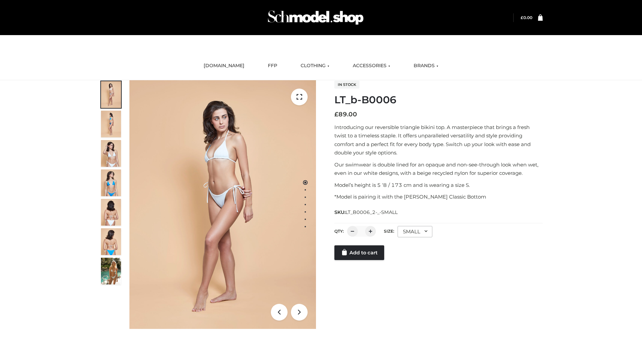 Image resolution: width=642 pixels, height=361 pixels. I want to click on a: CLOTHING, so click(315, 66).